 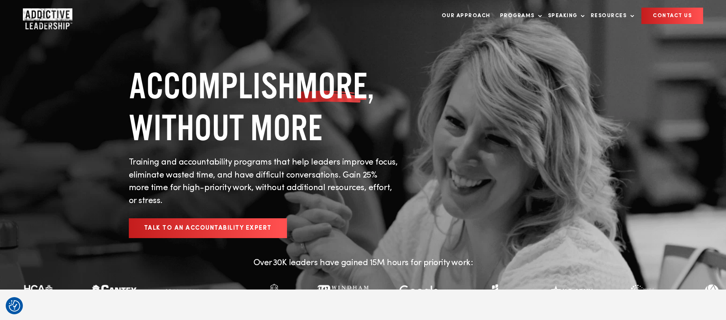 What do you see at coordinates (14, 306) in the screenshot?
I see `button: Consent Preferences` at bounding box center [14, 306].